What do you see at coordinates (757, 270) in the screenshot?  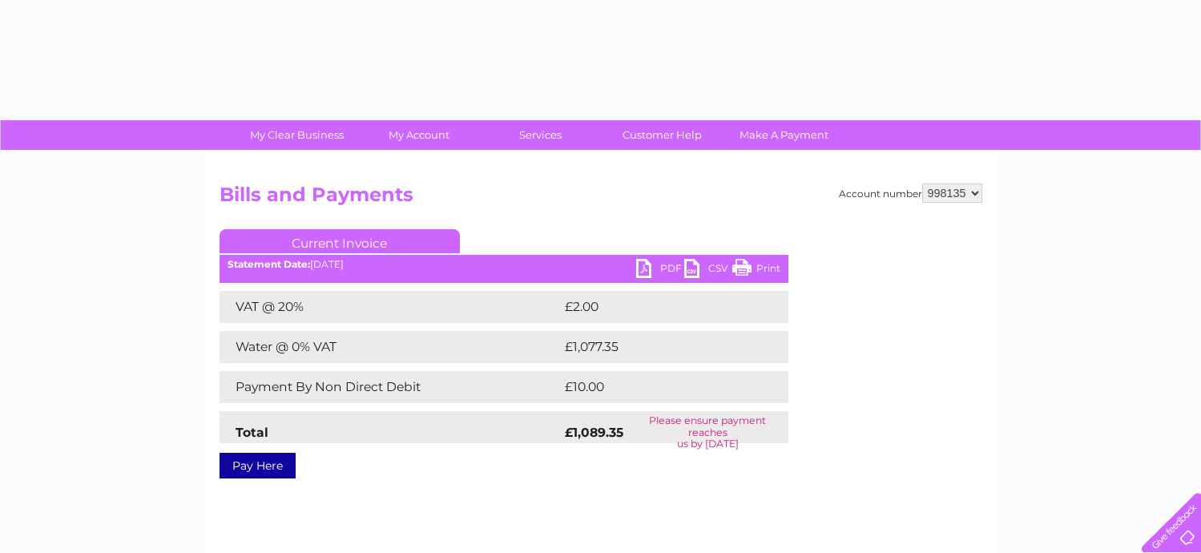 I see `a: Print` at bounding box center [757, 270].